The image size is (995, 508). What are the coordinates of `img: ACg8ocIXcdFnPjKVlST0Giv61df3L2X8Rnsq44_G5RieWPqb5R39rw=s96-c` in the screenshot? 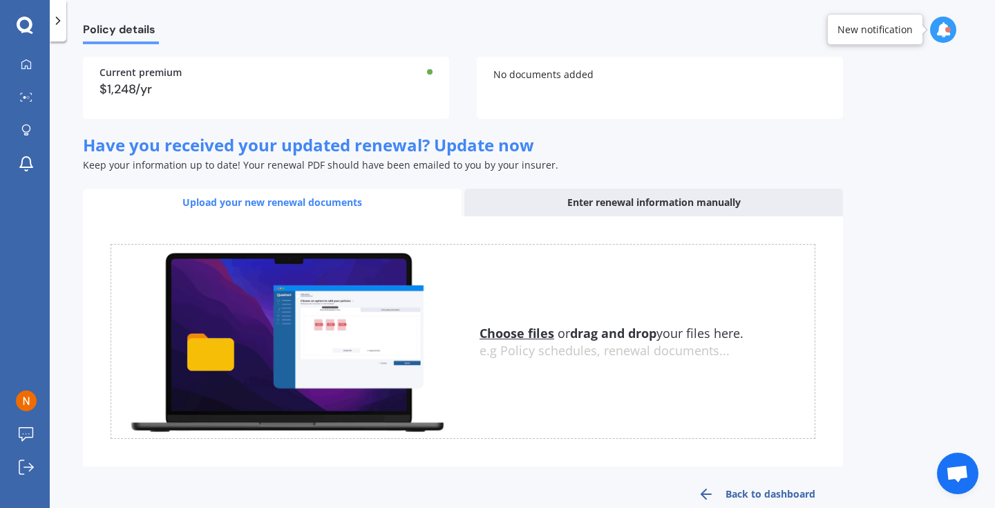 It's located at (26, 401).